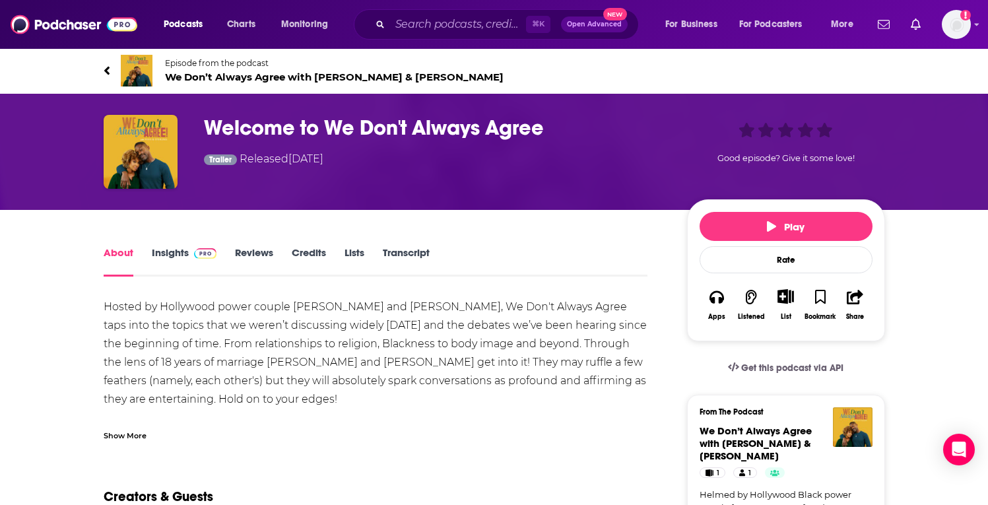  What do you see at coordinates (785, 296) in the screenshot?
I see `button: Show More Button` at bounding box center [785, 296].